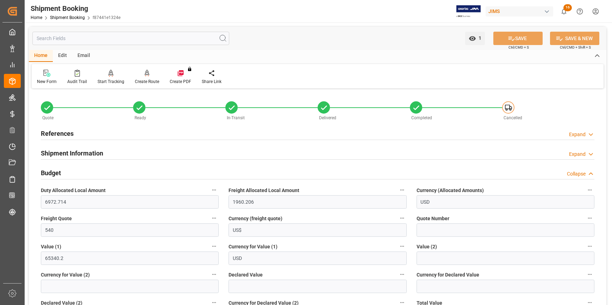 The image size is (612, 305). I want to click on span: Freight Allocated Local Amount, so click(264, 191).